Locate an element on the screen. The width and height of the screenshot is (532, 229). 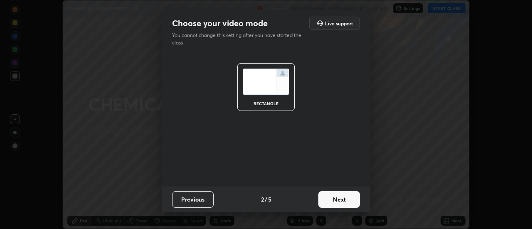
h5: Live support is located at coordinates (339, 23).